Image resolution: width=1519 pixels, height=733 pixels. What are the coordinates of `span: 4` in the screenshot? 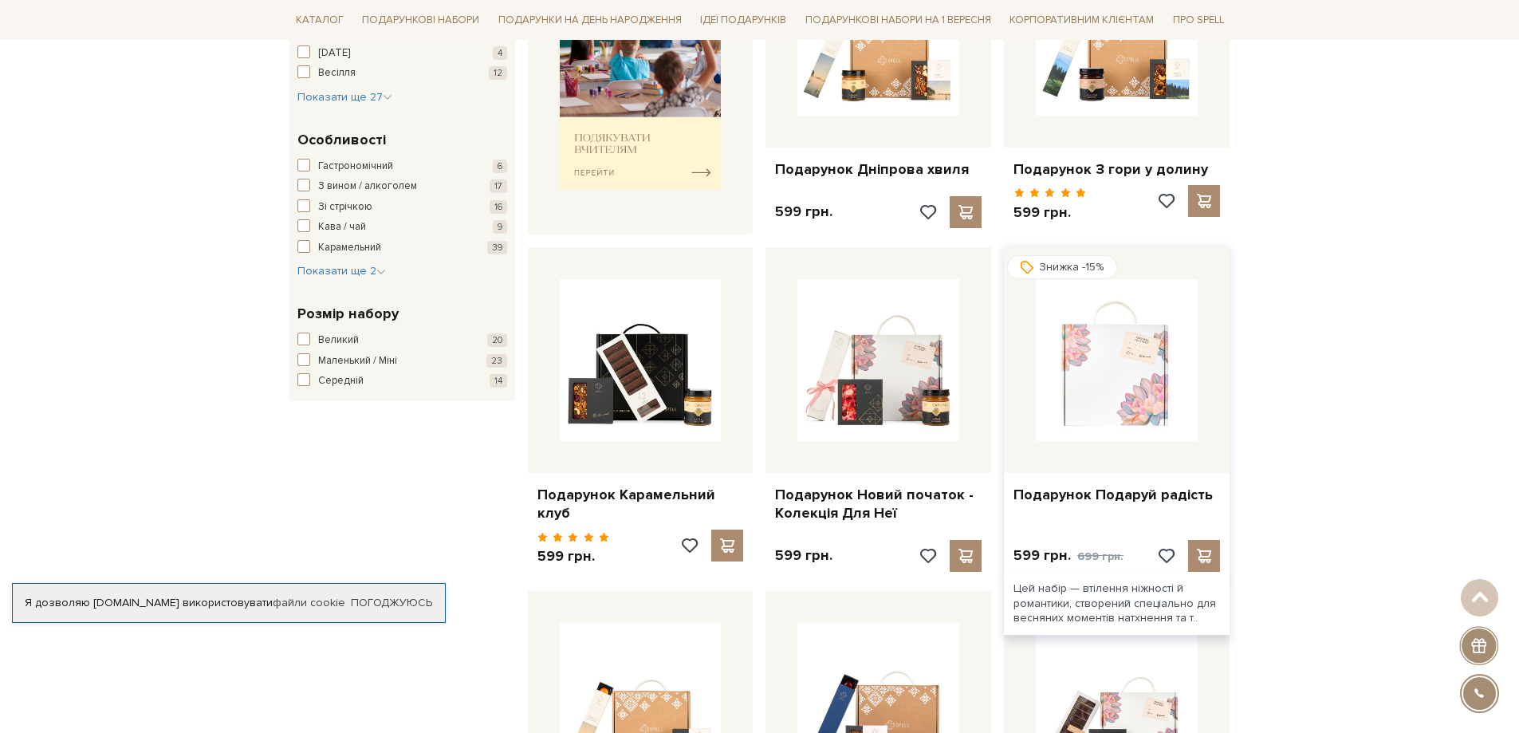 It's located at (500, 53).